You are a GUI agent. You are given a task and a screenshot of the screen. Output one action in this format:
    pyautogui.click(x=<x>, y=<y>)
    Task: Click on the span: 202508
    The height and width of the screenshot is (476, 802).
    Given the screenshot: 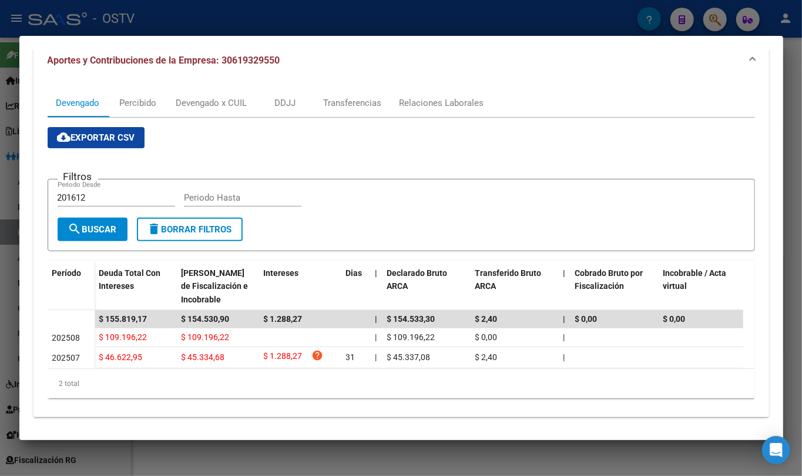 What is the action you would take?
    pyautogui.click(x=66, y=337)
    